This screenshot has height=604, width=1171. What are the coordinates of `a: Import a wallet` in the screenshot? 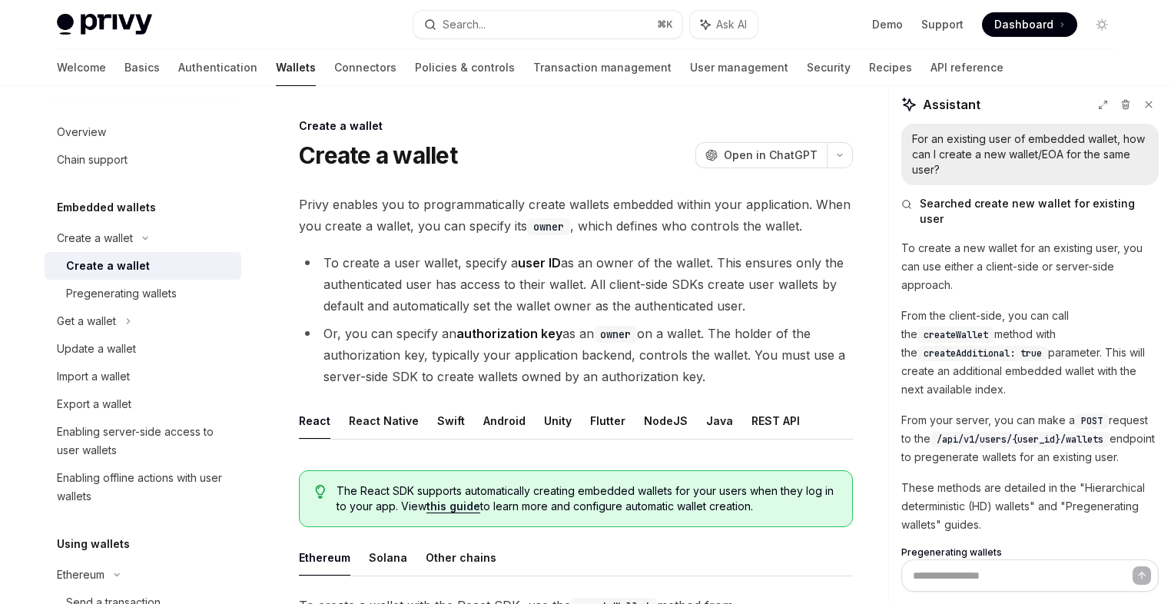 It's located at (143, 376).